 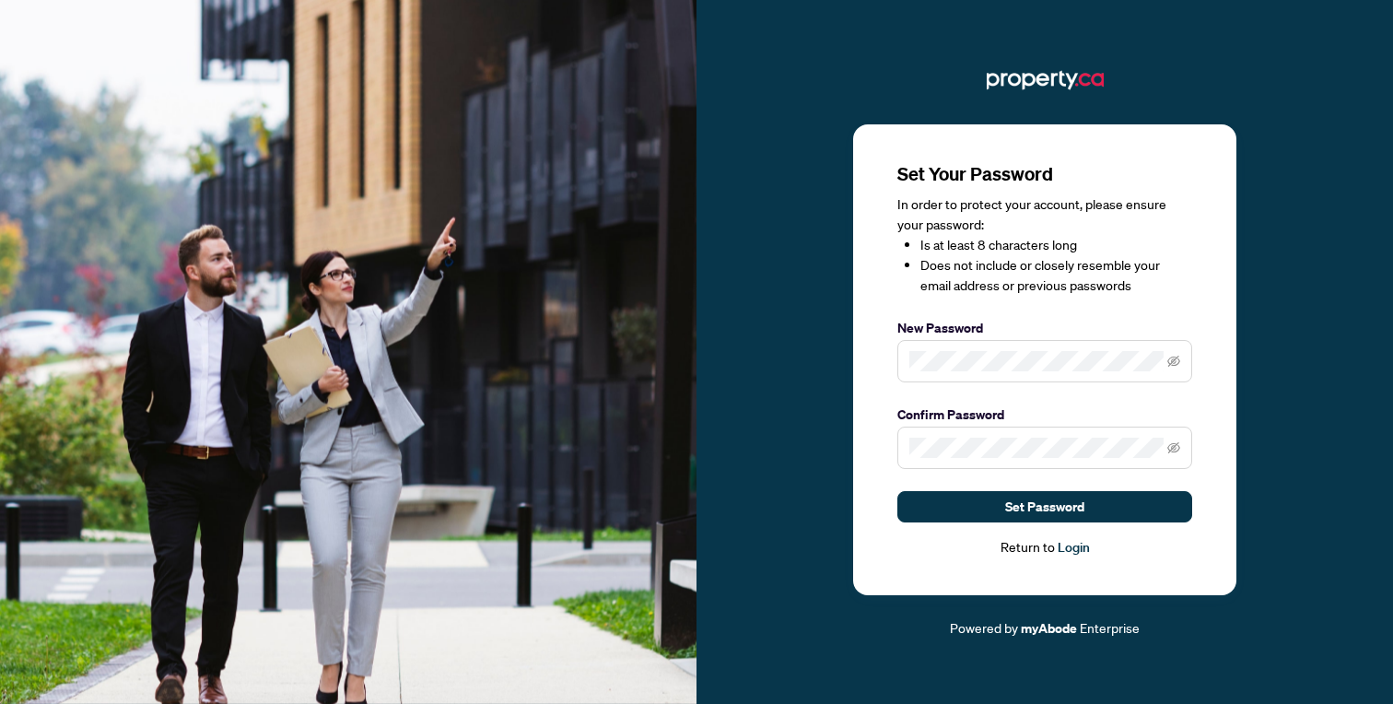 I want to click on label: New Password, so click(x=1045, y=328).